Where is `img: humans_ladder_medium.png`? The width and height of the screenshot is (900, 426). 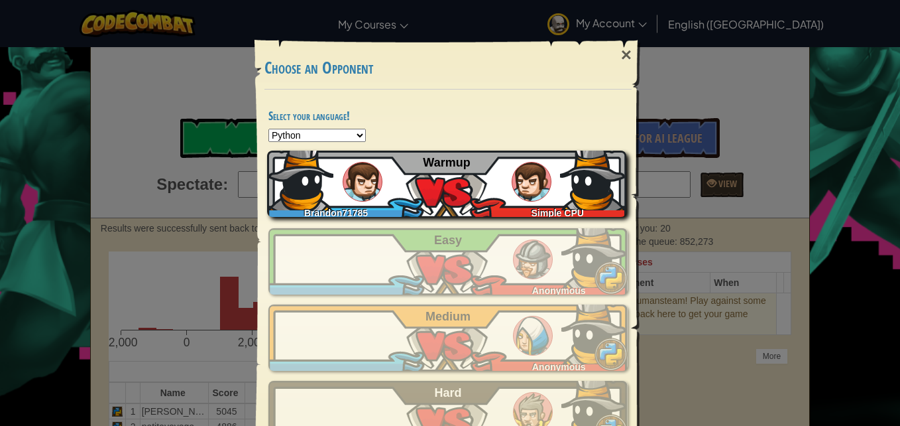 img: humans_ladder_medium.png is located at coordinates (533, 335).